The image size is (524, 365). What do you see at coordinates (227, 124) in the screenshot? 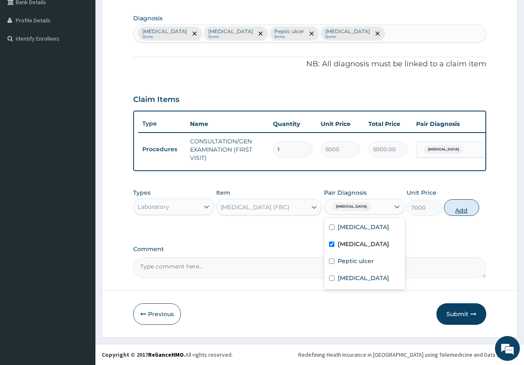
I see `th: Name` at bounding box center [227, 124].